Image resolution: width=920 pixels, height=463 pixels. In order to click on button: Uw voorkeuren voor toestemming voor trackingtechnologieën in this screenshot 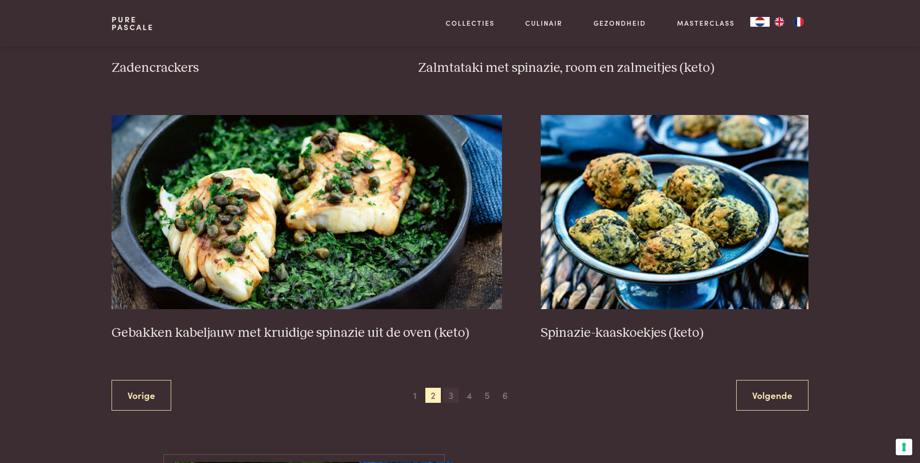, I will do `click(904, 447)`.